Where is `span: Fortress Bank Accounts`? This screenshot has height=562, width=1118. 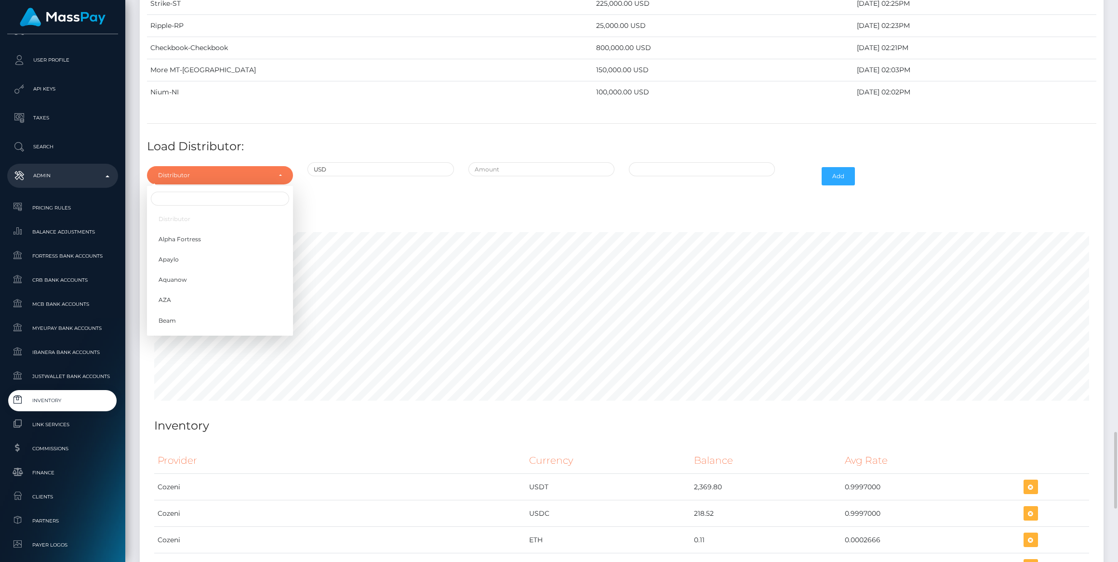
span: Fortress Bank Accounts is located at coordinates (63, 256).